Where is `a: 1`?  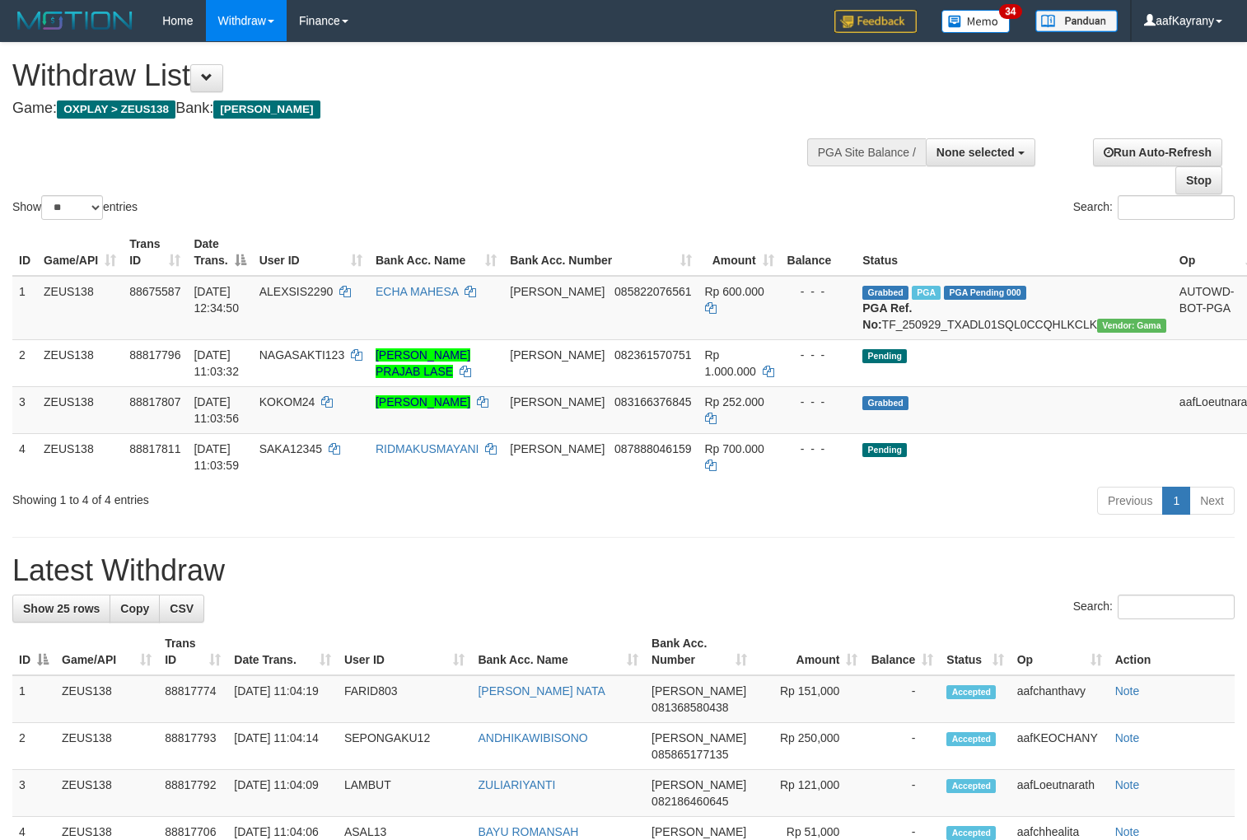 a: 1 is located at coordinates (1176, 501).